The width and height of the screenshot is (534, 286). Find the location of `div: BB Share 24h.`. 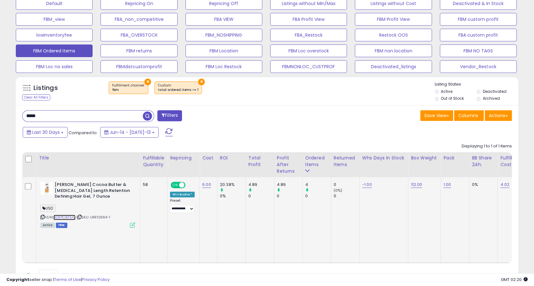

div: BB Share 24h. is located at coordinates (483, 161).